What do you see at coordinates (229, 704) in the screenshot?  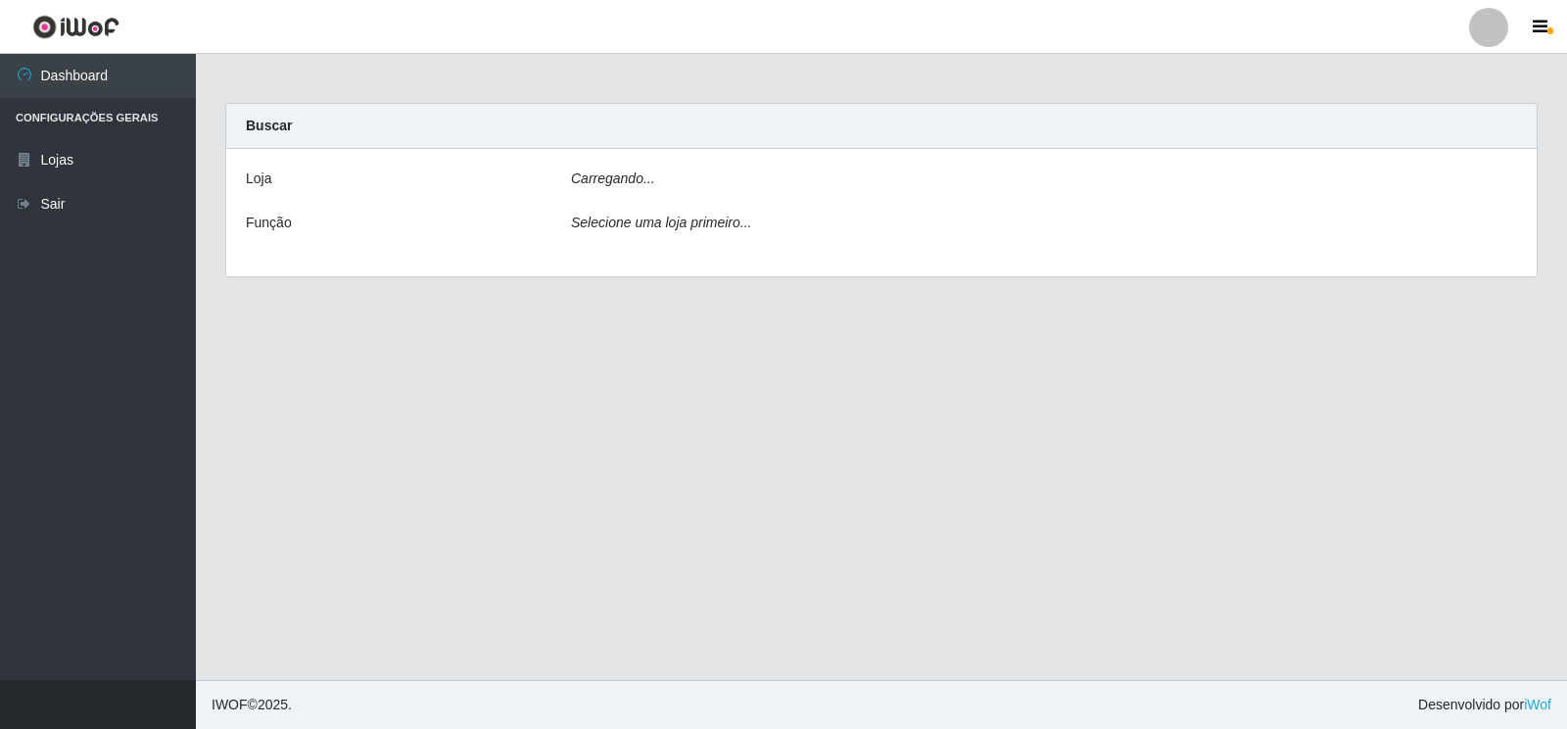 I see `span: IWOF` at bounding box center [229, 704].